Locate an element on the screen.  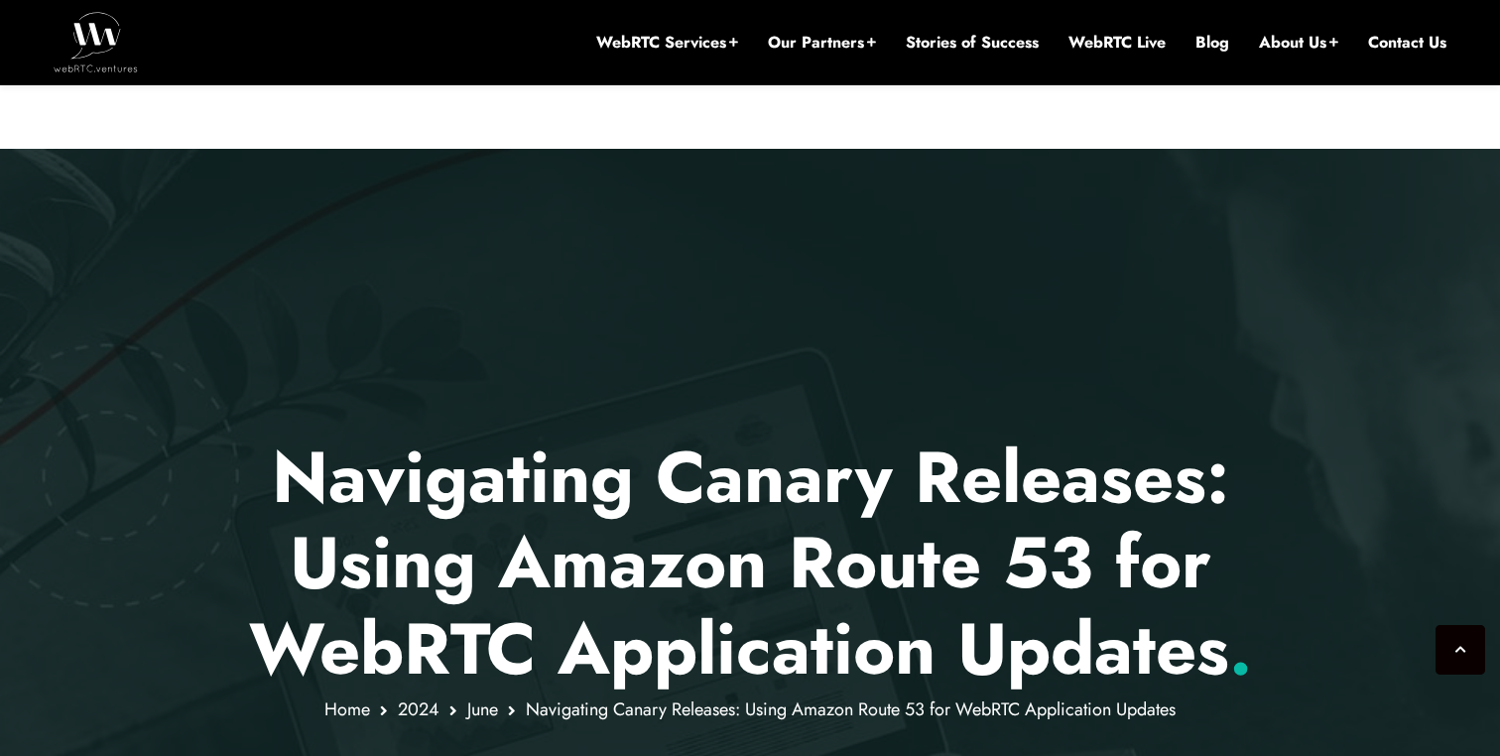
p: Navigating Canary Releases: Using Amazon Route 53 for WebRTC Application Updates is located at coordinates (750, 562).